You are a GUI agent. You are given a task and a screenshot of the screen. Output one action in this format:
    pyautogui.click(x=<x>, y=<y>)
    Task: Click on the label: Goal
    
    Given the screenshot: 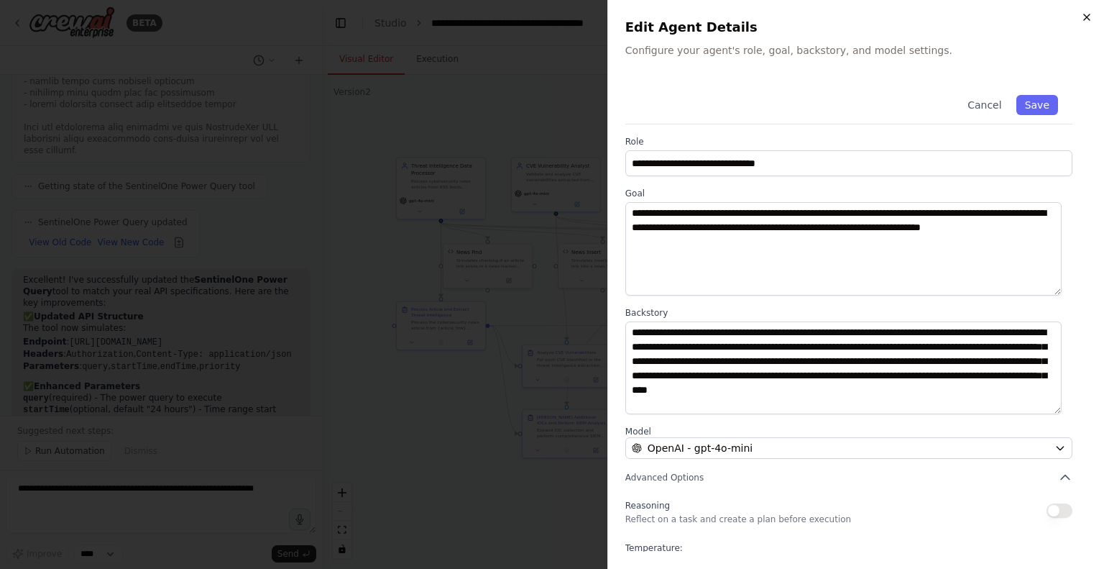 What is the action you would take?
    pyautogui.click(x=849, y=193)
    